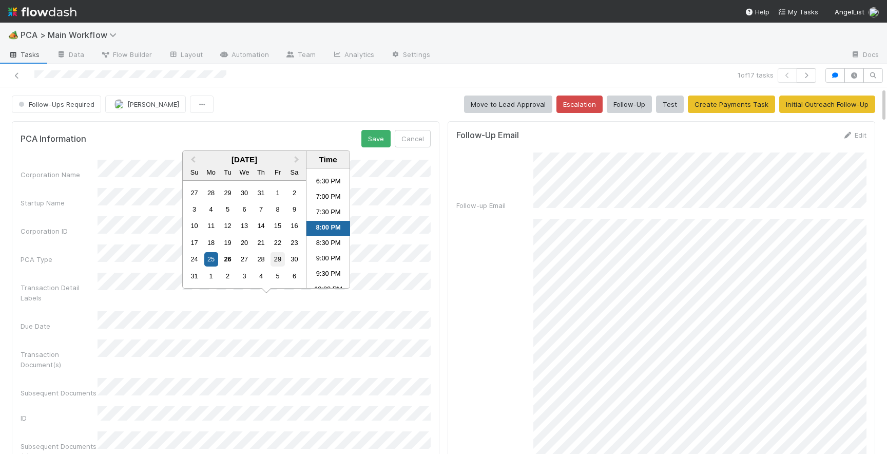 Image resolution: width=887 pixels, height=454 pixels. I want to click on button: Move to Lead Approval, so click(508, 104).